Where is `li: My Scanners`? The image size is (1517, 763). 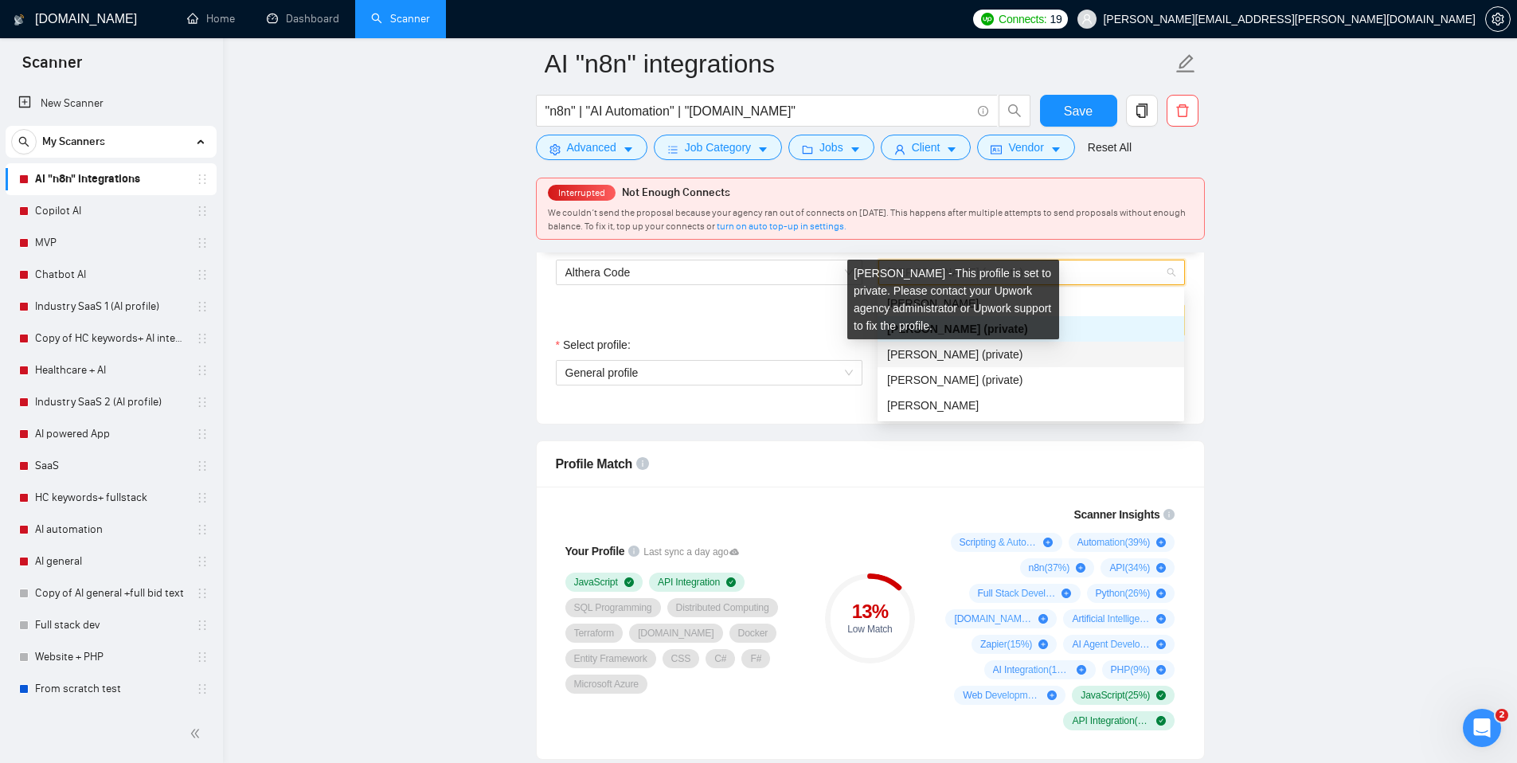 li: My Scanners is located at coordinates (111, 431).